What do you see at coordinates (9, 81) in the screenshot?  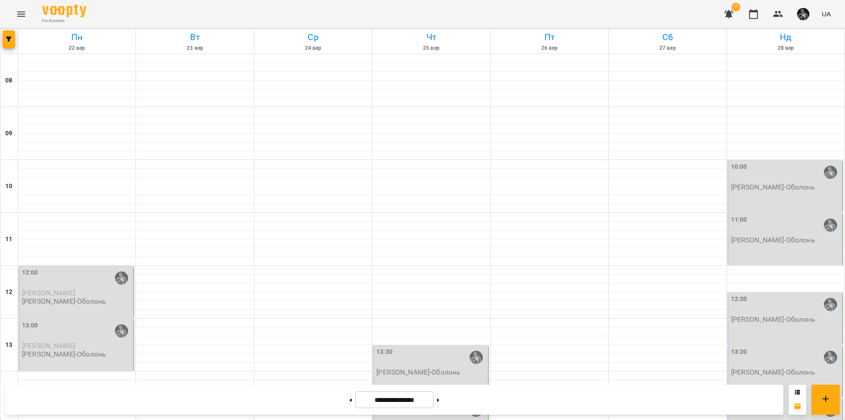 I see `h6: 08` at bounding box center [9, 81].